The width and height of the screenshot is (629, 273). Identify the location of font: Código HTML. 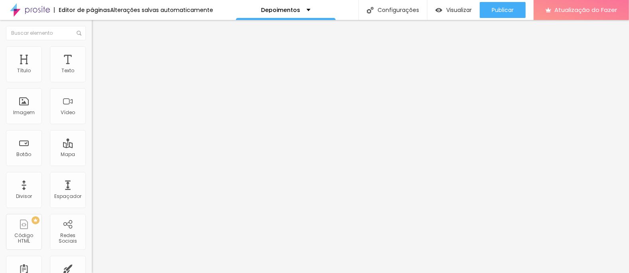
(24, 238).